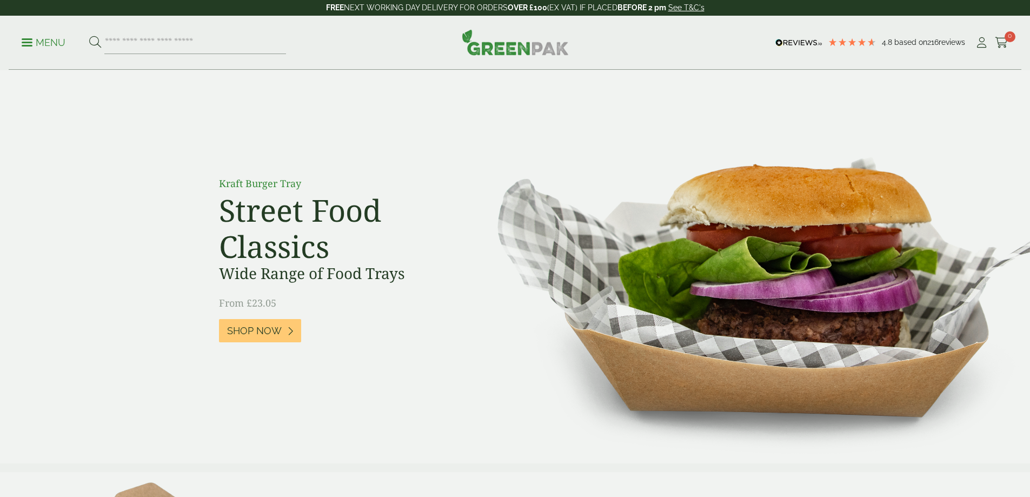 The height and width of the screenshot is (497, 1030). I want to click on a: Menu, so click(43, 42).